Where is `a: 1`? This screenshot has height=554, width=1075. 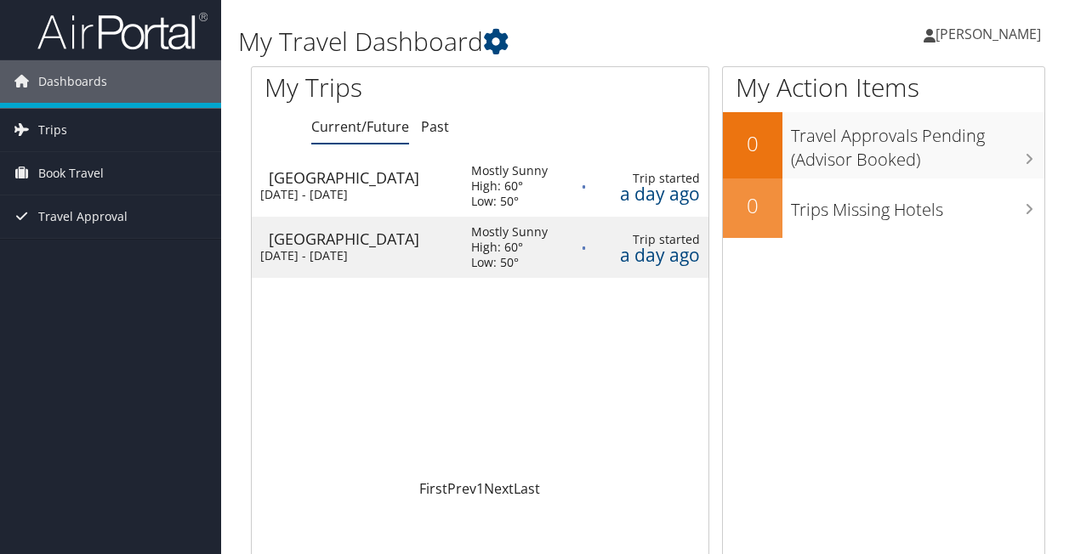 a: 1 is located at coordinates (480, 489).